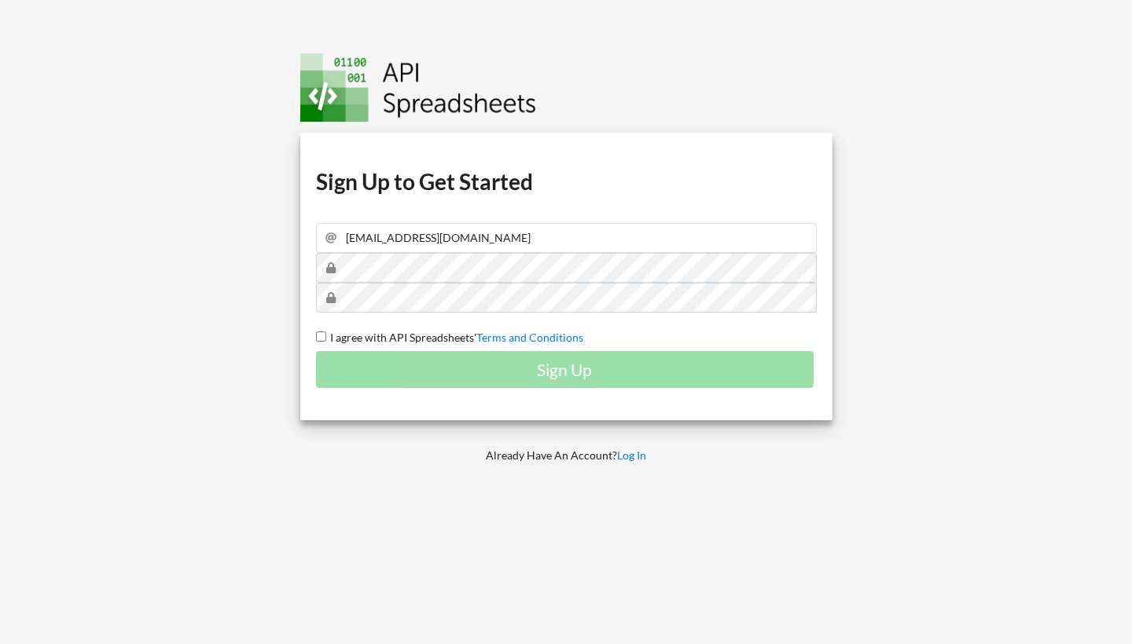  What do you see at coordinates (566, 456) in the screenshot?
I see `p: Already Have An Account?` at bounding box center [566, 456].